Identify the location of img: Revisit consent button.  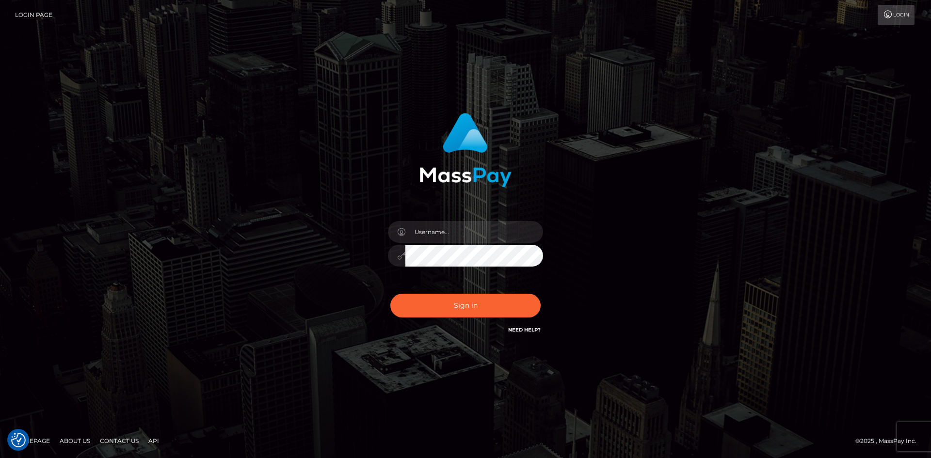
(18, 440).